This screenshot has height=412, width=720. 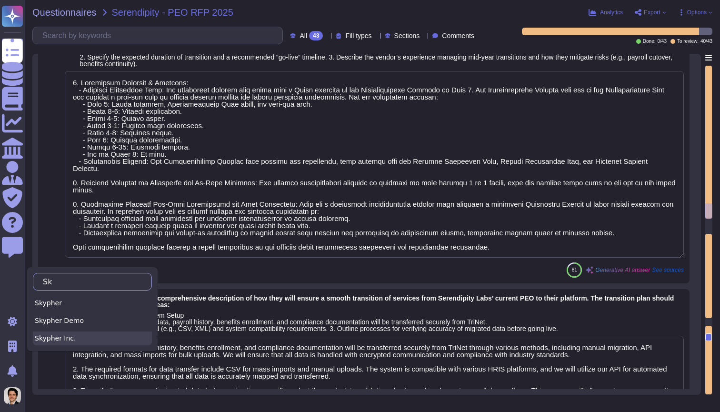 What do you see at coordinates (316, 36) in the screenshot?
I see `div: 43` at bounding box center [316, 36].